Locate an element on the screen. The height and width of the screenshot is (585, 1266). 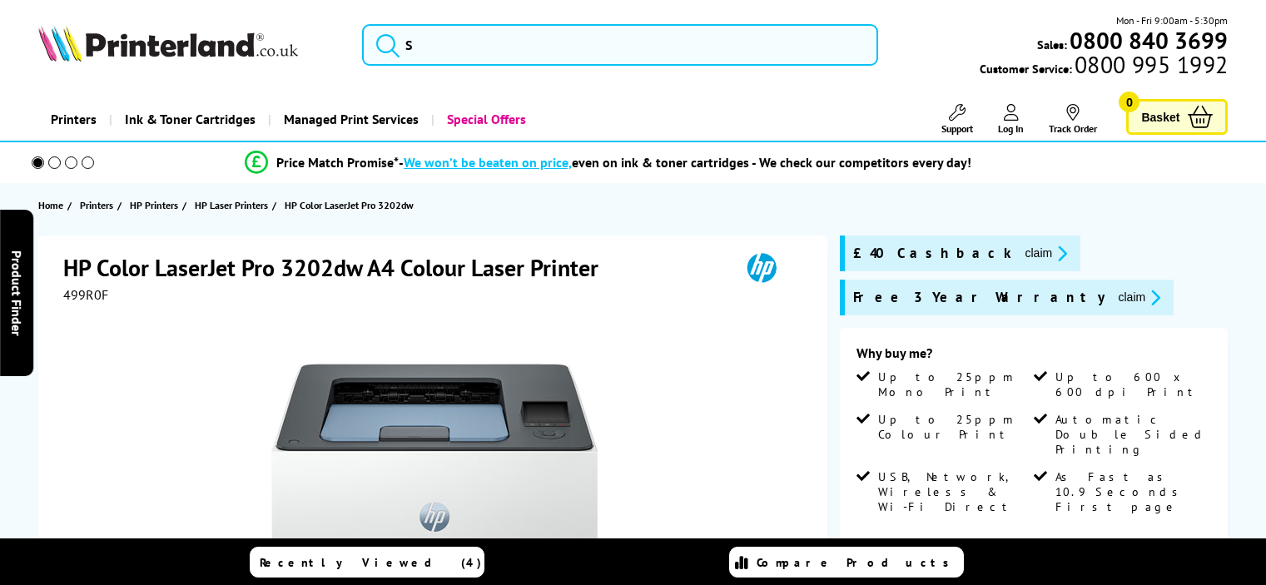
span: Price Match Promise* is located at coordinates (337, 162).